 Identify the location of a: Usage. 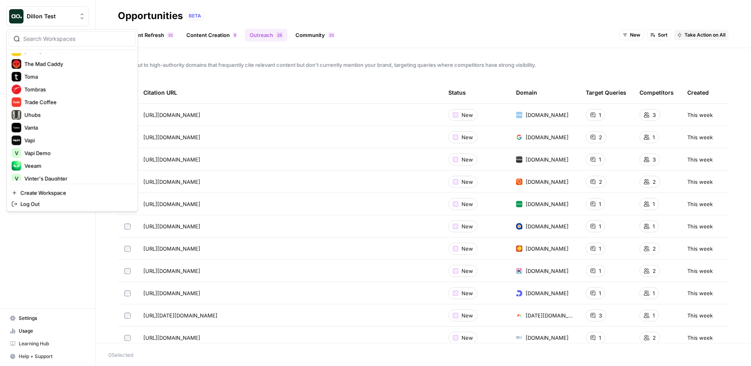
(47, 331).